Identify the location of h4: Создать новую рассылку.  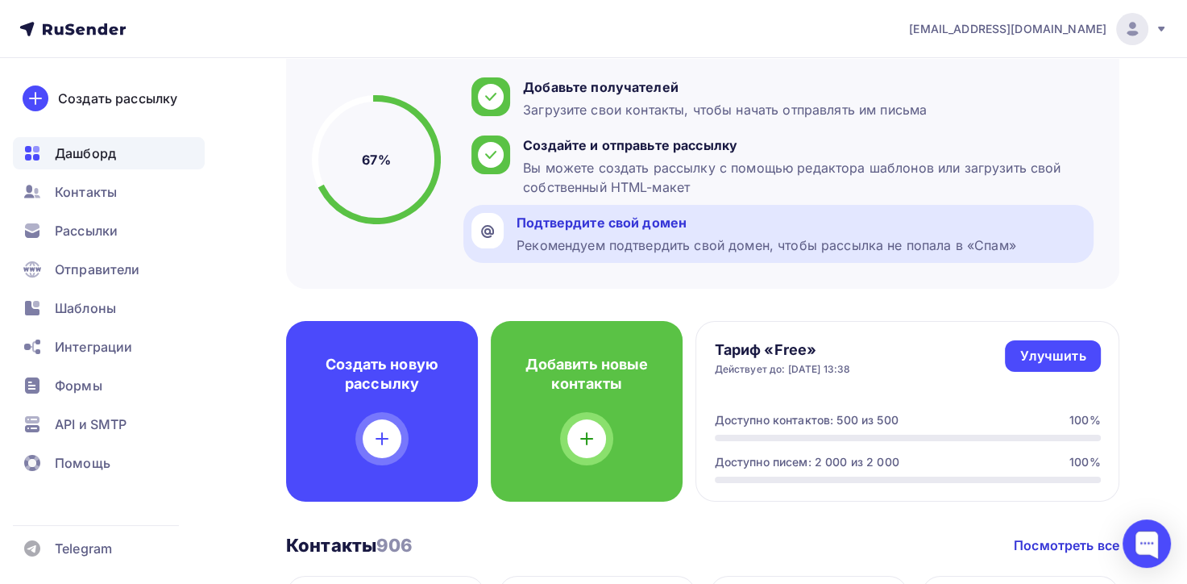
(382, 374).